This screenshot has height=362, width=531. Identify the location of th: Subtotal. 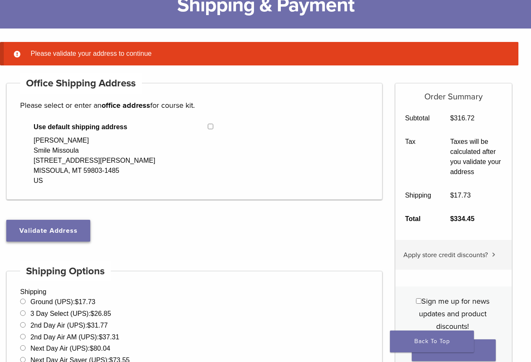
(418, 118).